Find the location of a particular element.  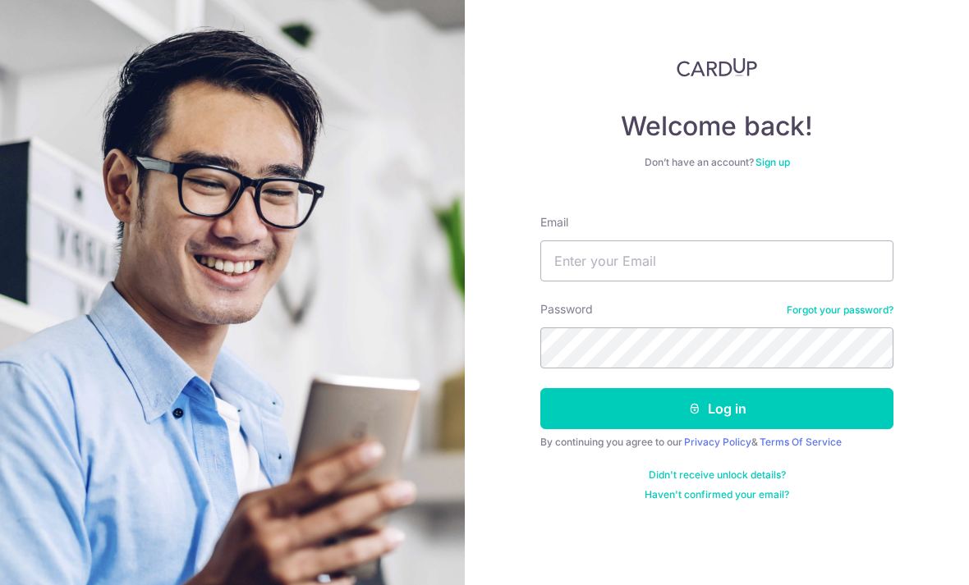

a: Terms Of Service is located at coordinates (800, 442).